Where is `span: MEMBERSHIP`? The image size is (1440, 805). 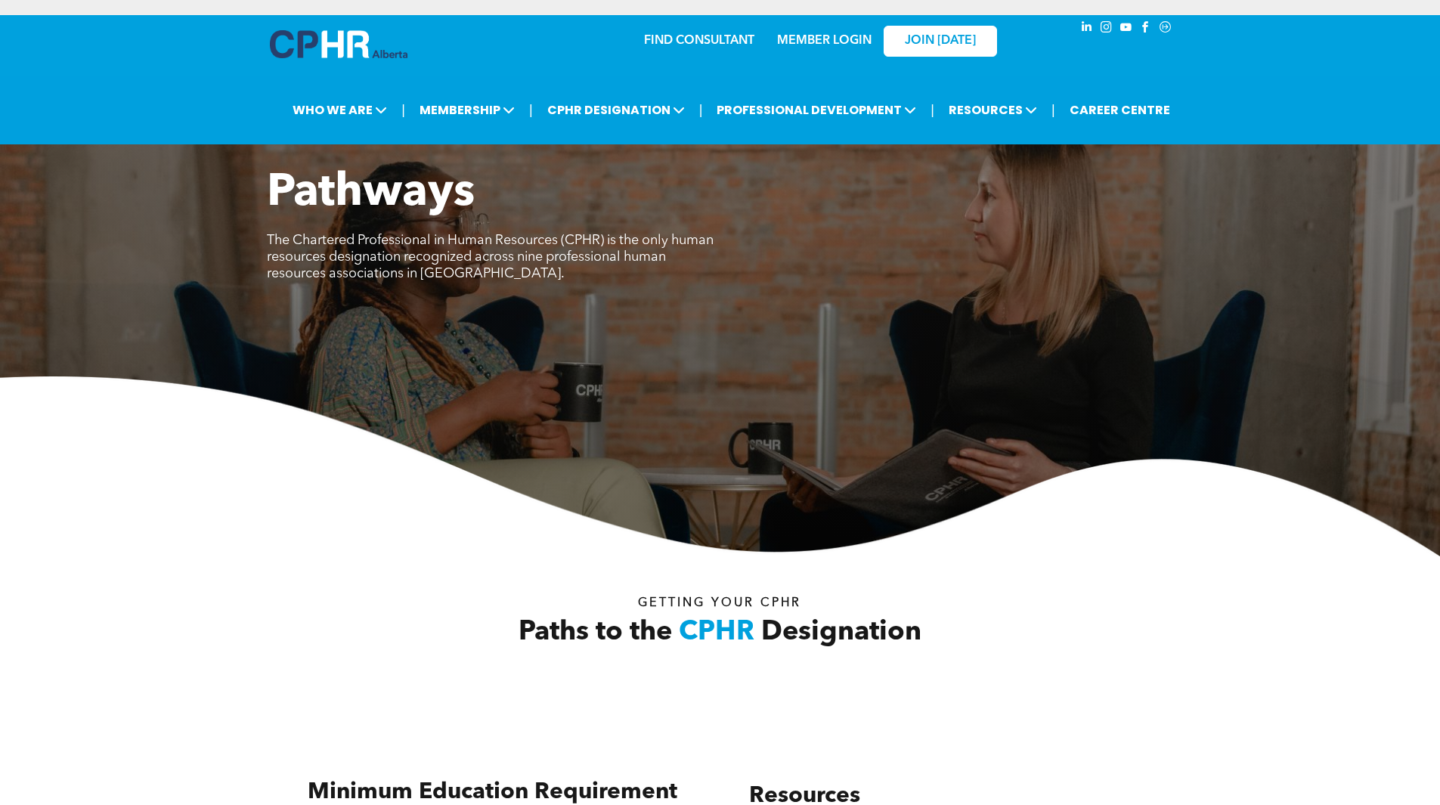
span: MEMBERSHIP is located at coordinates (467, 110).